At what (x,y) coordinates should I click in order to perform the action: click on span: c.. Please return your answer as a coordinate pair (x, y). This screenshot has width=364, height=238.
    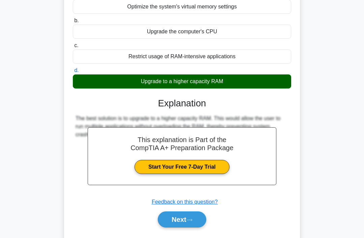
    Looking at the image, I should click on (76, 45).